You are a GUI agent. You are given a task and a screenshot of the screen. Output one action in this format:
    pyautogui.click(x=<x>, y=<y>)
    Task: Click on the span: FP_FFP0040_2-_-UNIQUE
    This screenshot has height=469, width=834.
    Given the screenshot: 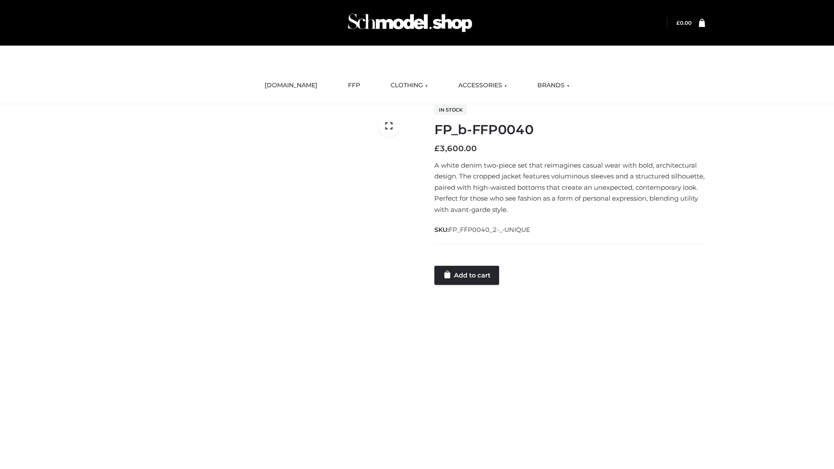 What is the action you would take?
    pyautogui.click(x=490, y=230)
    